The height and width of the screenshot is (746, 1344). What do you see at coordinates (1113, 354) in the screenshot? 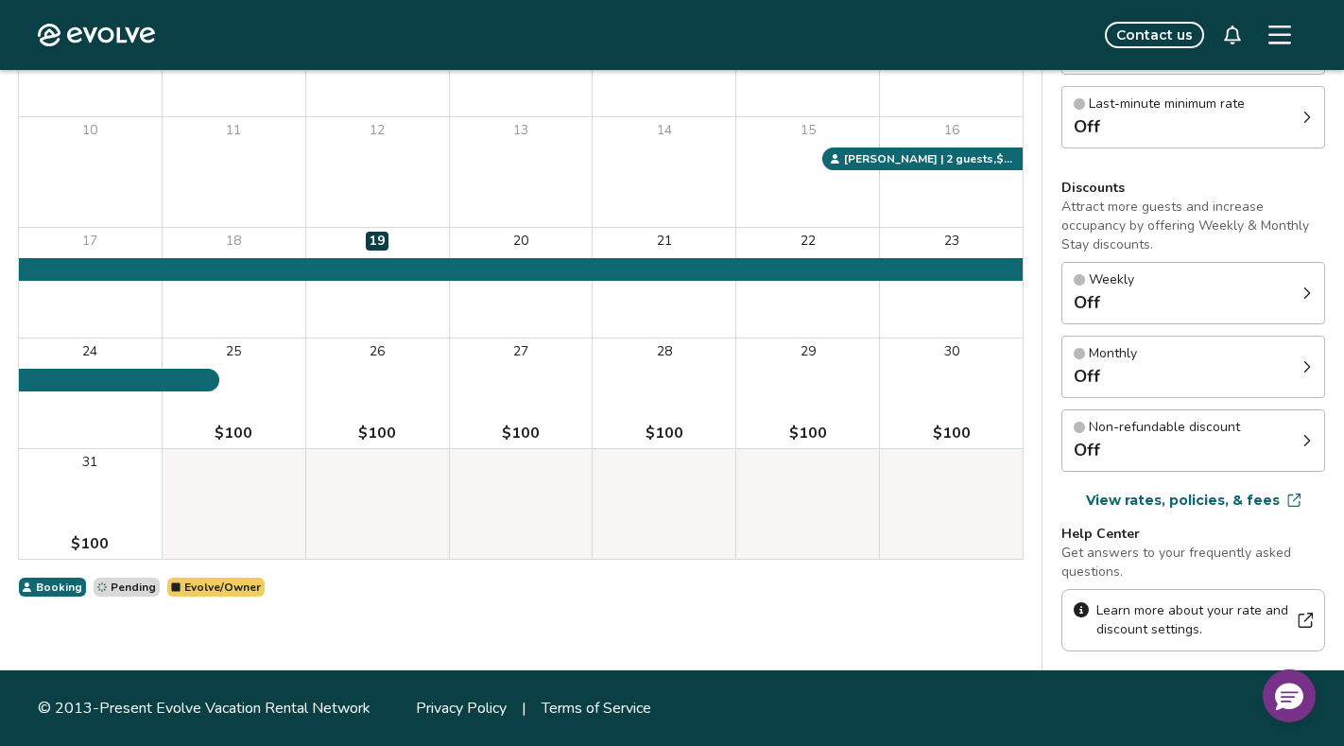
I see `p: Monthly` at bounding box center [1113, 354].